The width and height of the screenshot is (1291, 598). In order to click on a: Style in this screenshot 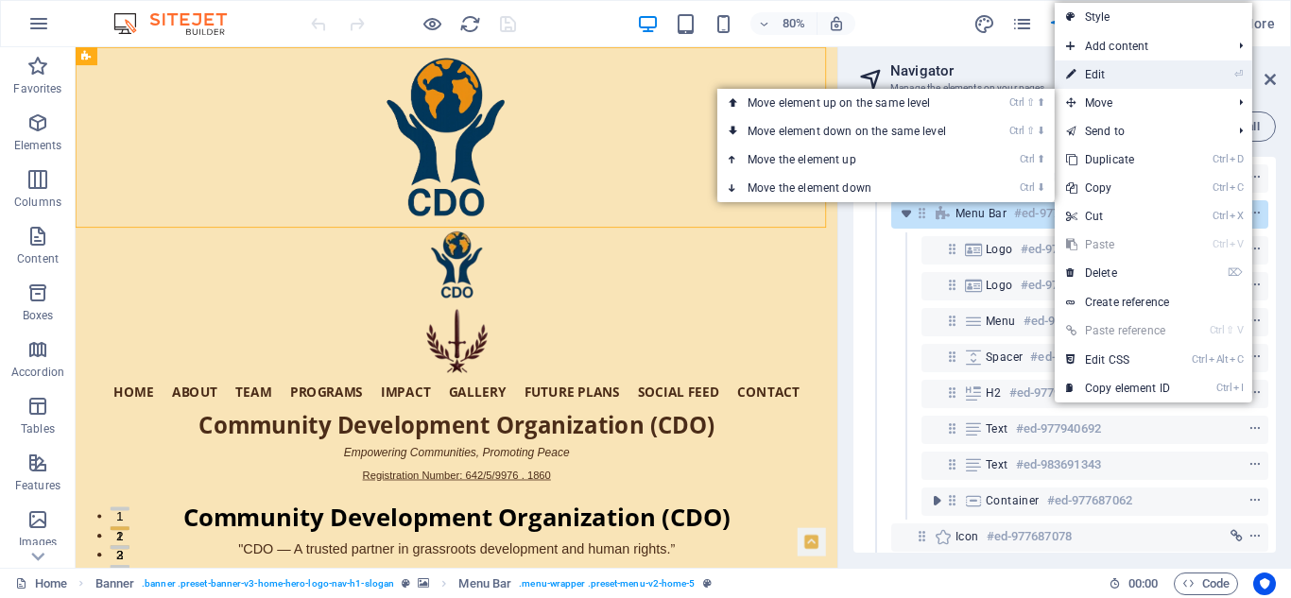, I will do `click(1153, 17)`.